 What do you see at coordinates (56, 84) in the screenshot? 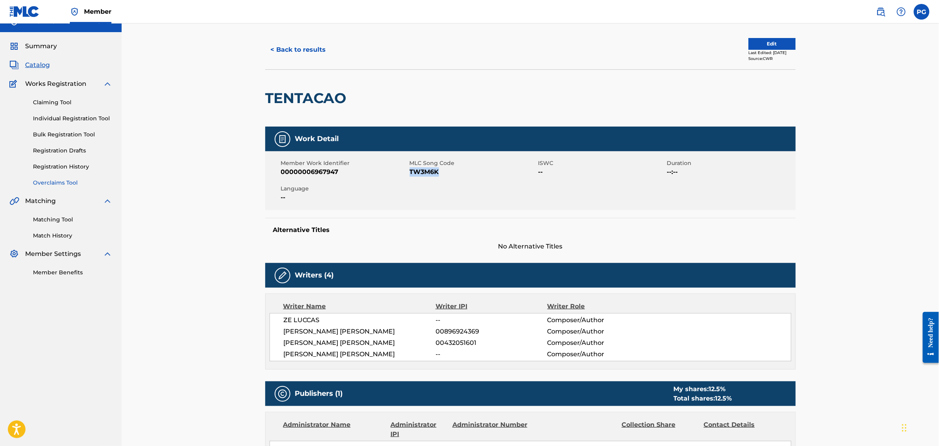
I see `span: Works Registration` at bounding box center [56, 84].